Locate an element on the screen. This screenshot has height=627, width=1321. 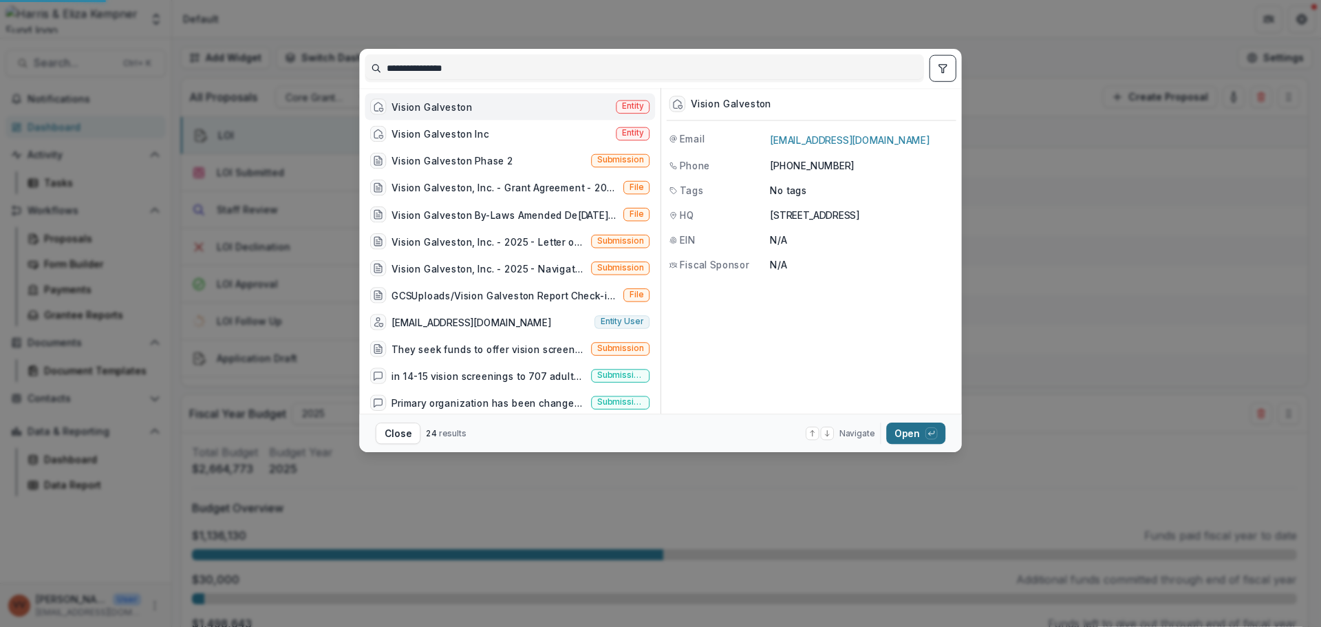
span: Email is located at coordinates (692, 138).